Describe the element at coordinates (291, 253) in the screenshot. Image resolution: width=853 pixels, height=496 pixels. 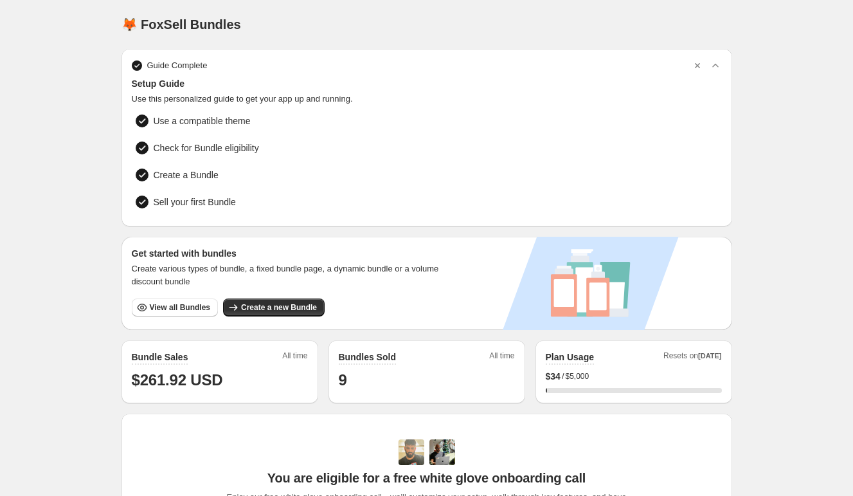
I see `h3: Get started with bundles` at that location.